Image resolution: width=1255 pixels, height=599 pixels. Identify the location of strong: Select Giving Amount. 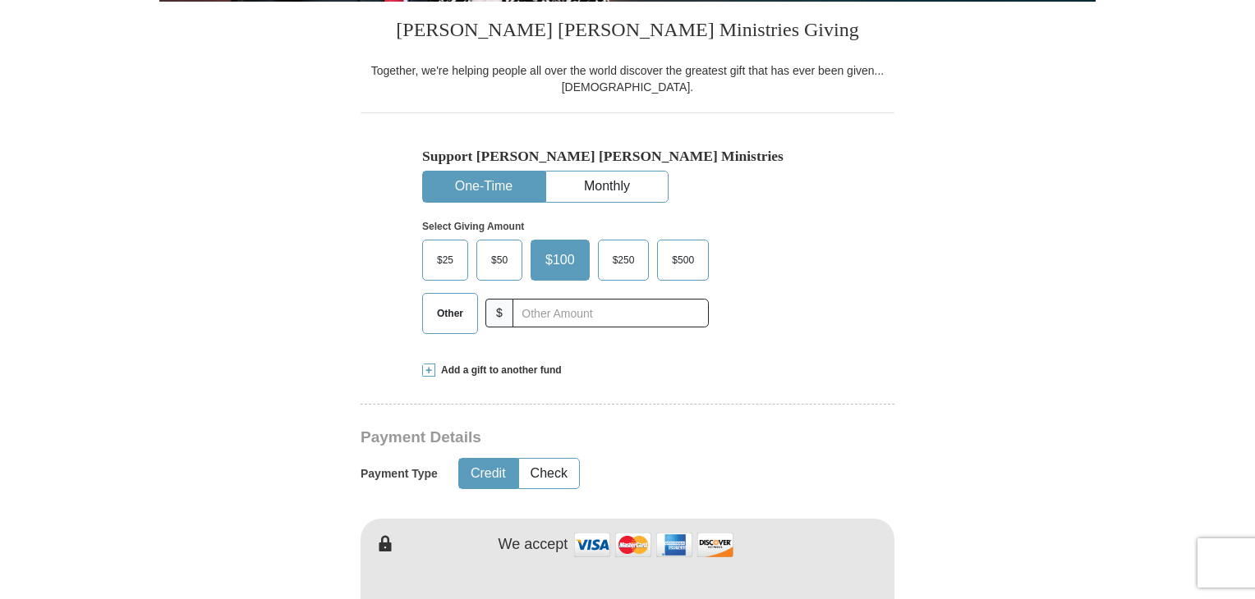
(473, 227).